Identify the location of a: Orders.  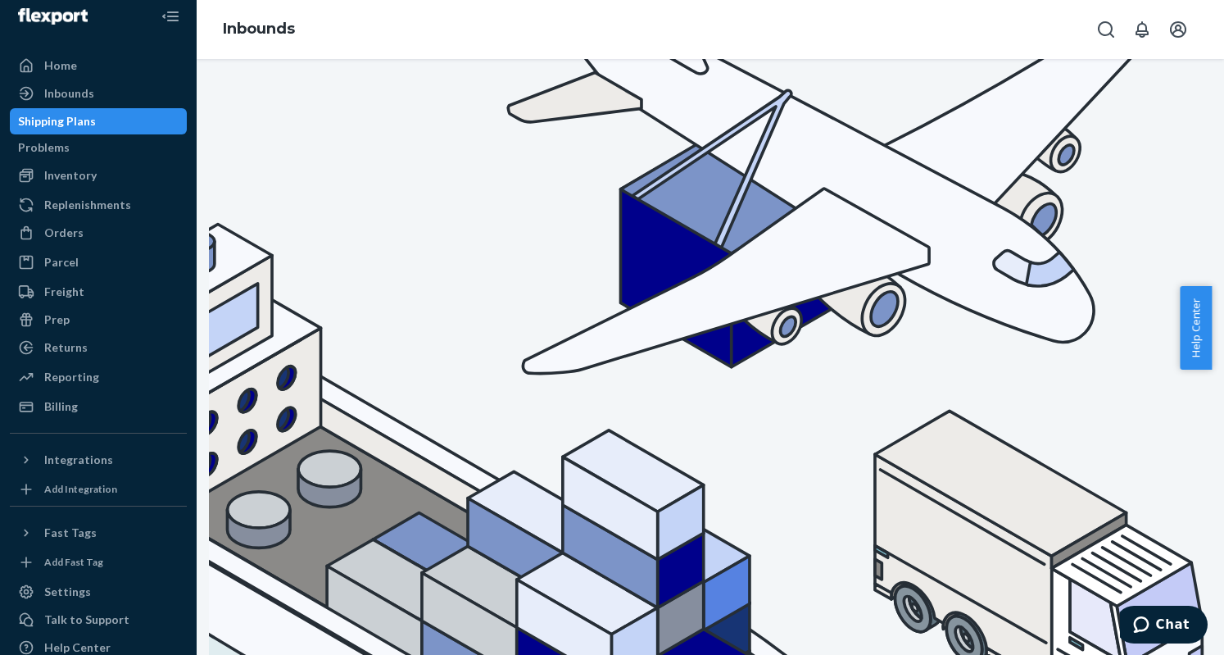
(98, 233).